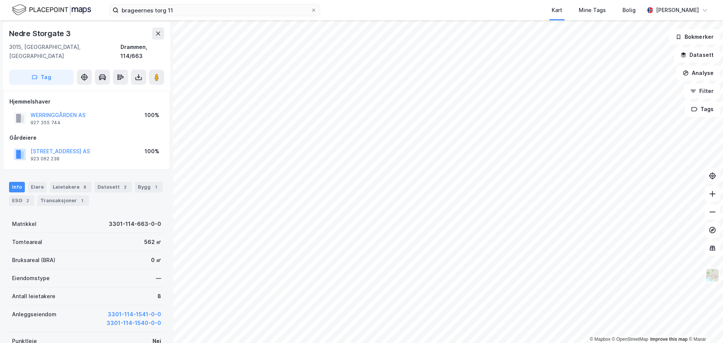 This screenshot has height=343, width=723. I want to click on button: Datasett, so click(697, 55).